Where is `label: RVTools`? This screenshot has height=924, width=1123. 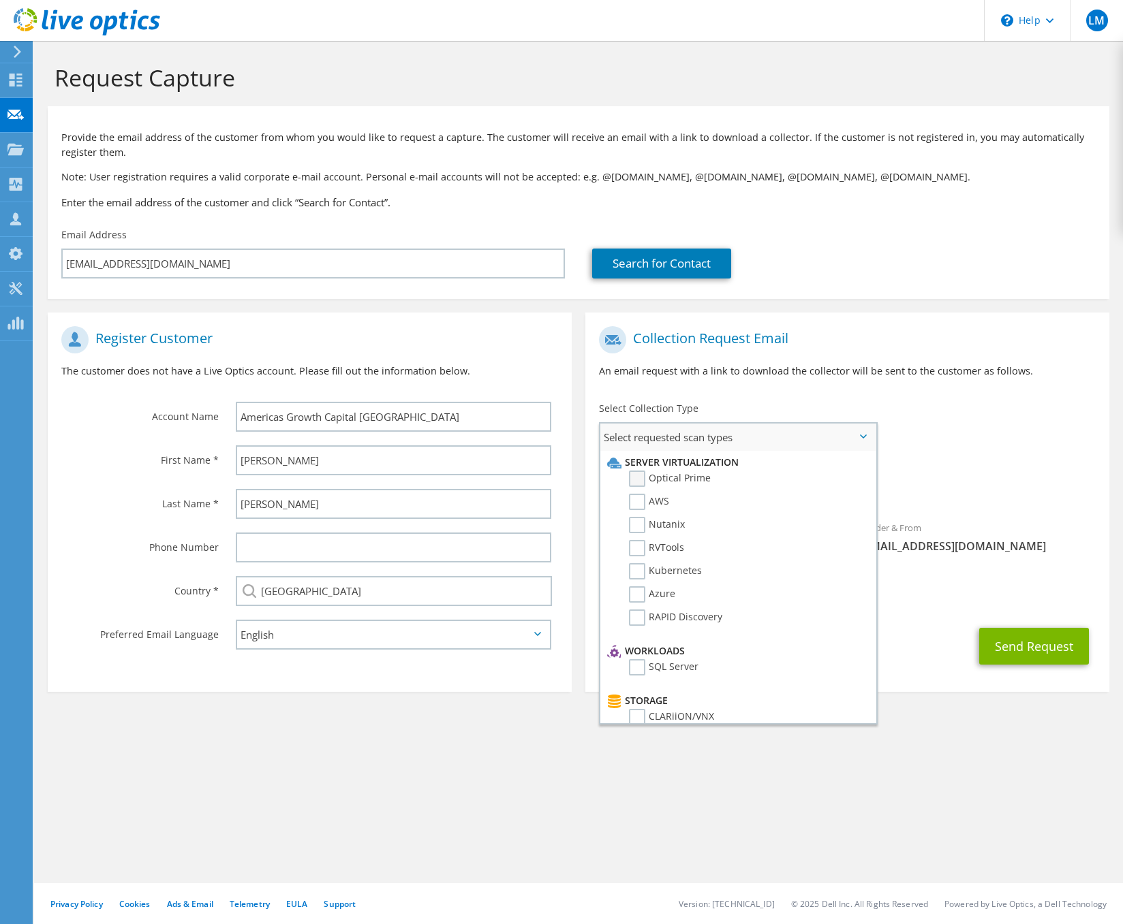
label: RVTools is located at coordinates (656, 548).